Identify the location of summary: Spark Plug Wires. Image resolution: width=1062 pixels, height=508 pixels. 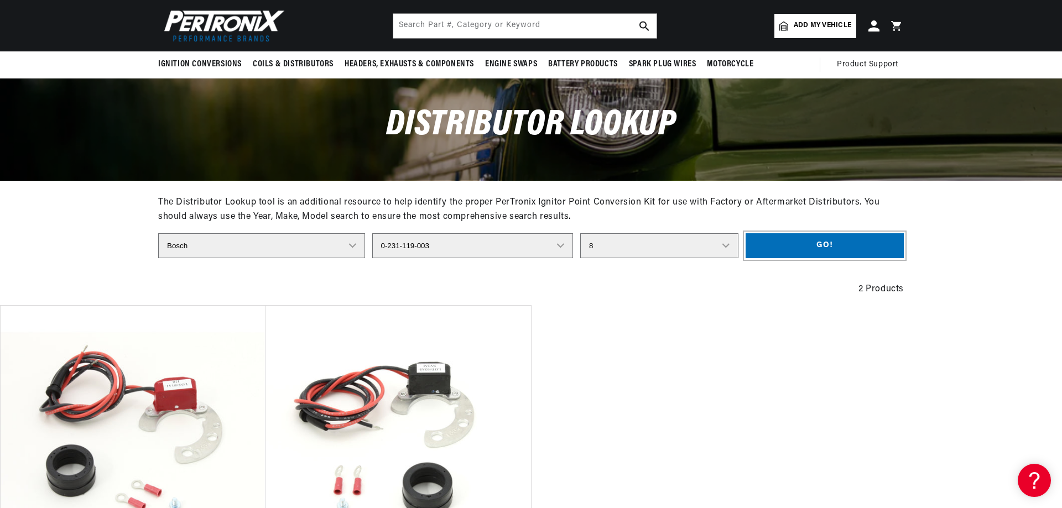
(662, 64).